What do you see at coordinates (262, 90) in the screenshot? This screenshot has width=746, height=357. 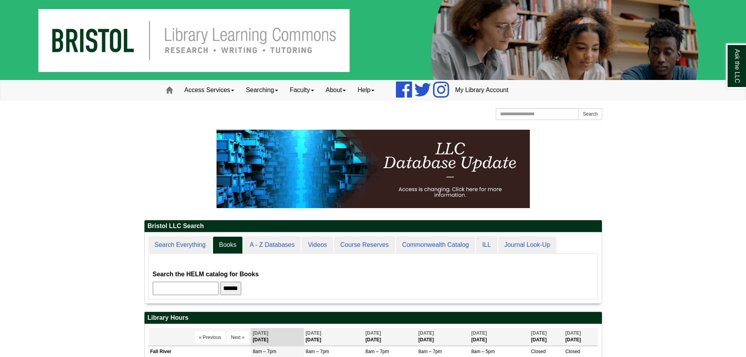 I see `a: Searching` at bounding box center [262, 90].